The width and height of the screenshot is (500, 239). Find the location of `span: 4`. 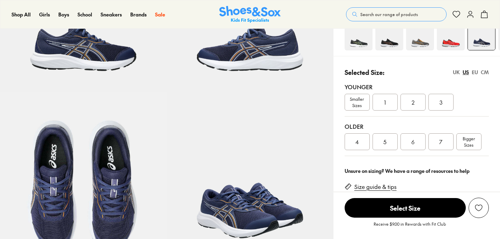

span: 4 is located at coordinates (357, 141).